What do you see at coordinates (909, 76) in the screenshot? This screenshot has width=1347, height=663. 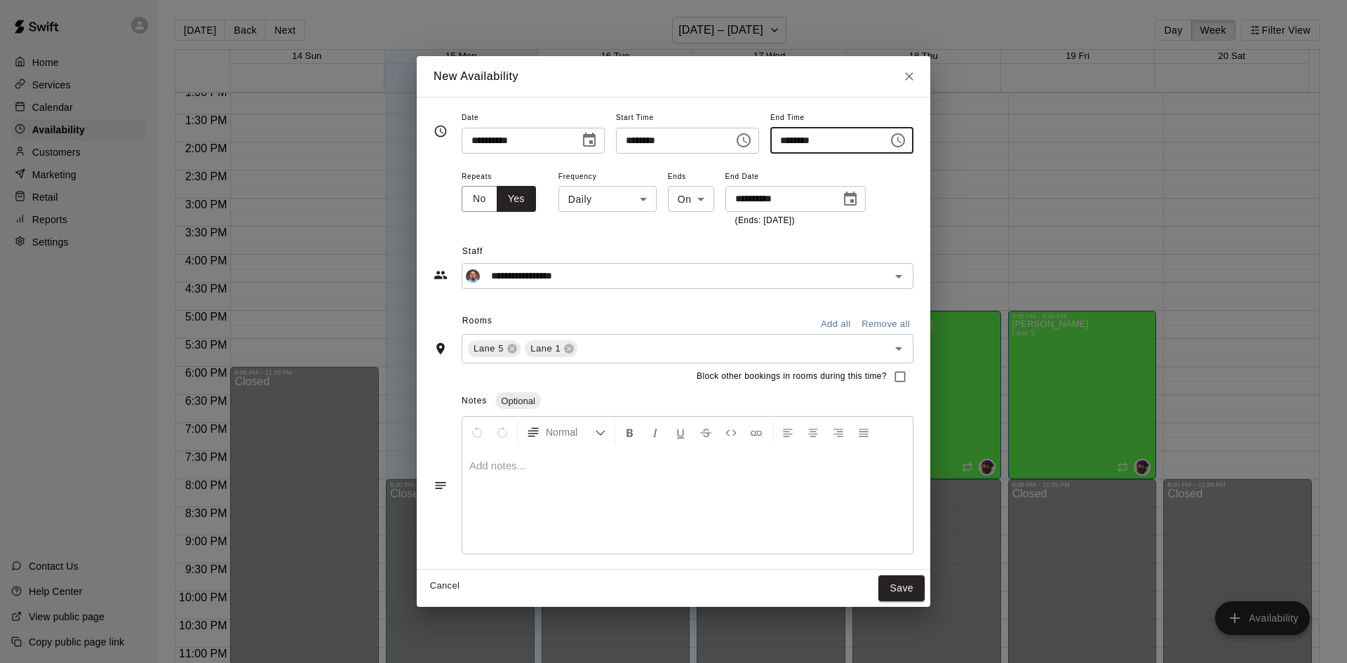 I see `button: Close` at bounding box center [909, 76].